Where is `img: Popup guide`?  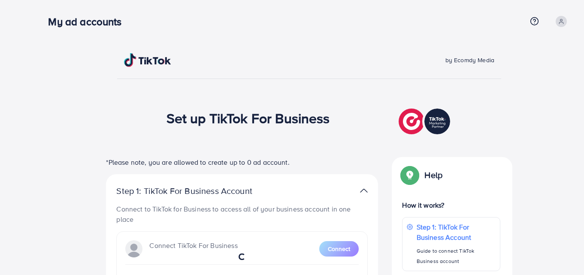
img: Popup guide is located at coordinates (410, 175).